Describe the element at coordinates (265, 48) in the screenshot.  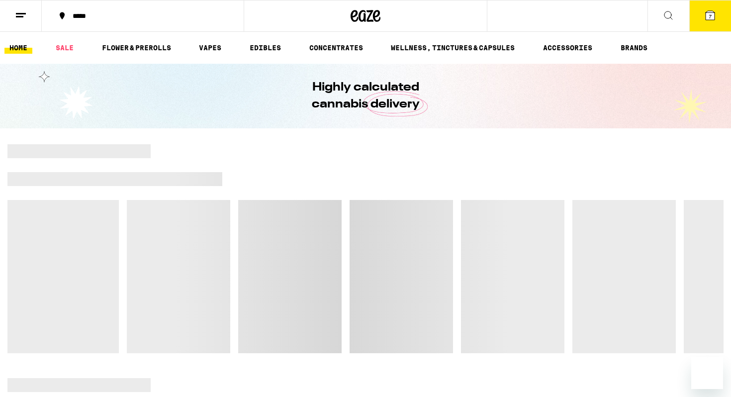
I see `a: EDIBLES` at that location.